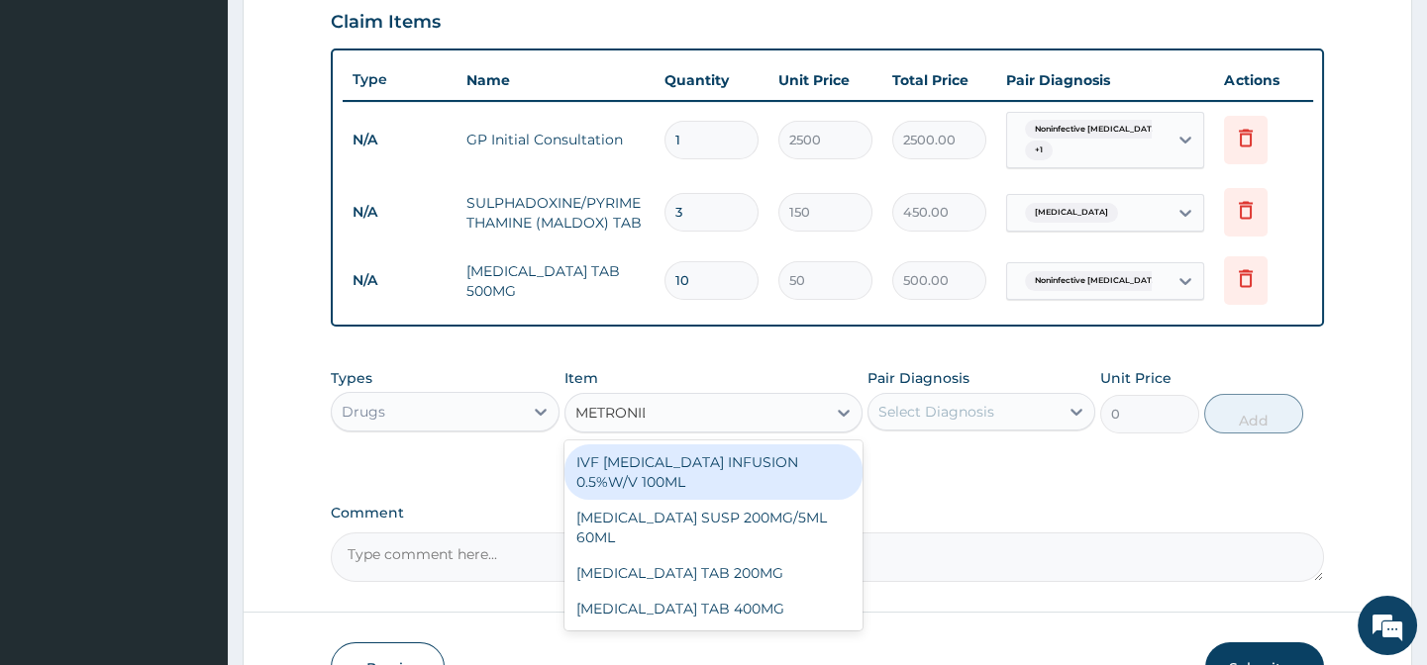  Describe the element at coordinates (58, 124) in the screenshot. I see `img: d_794563401_company_1708531726252_794563401` at that location.